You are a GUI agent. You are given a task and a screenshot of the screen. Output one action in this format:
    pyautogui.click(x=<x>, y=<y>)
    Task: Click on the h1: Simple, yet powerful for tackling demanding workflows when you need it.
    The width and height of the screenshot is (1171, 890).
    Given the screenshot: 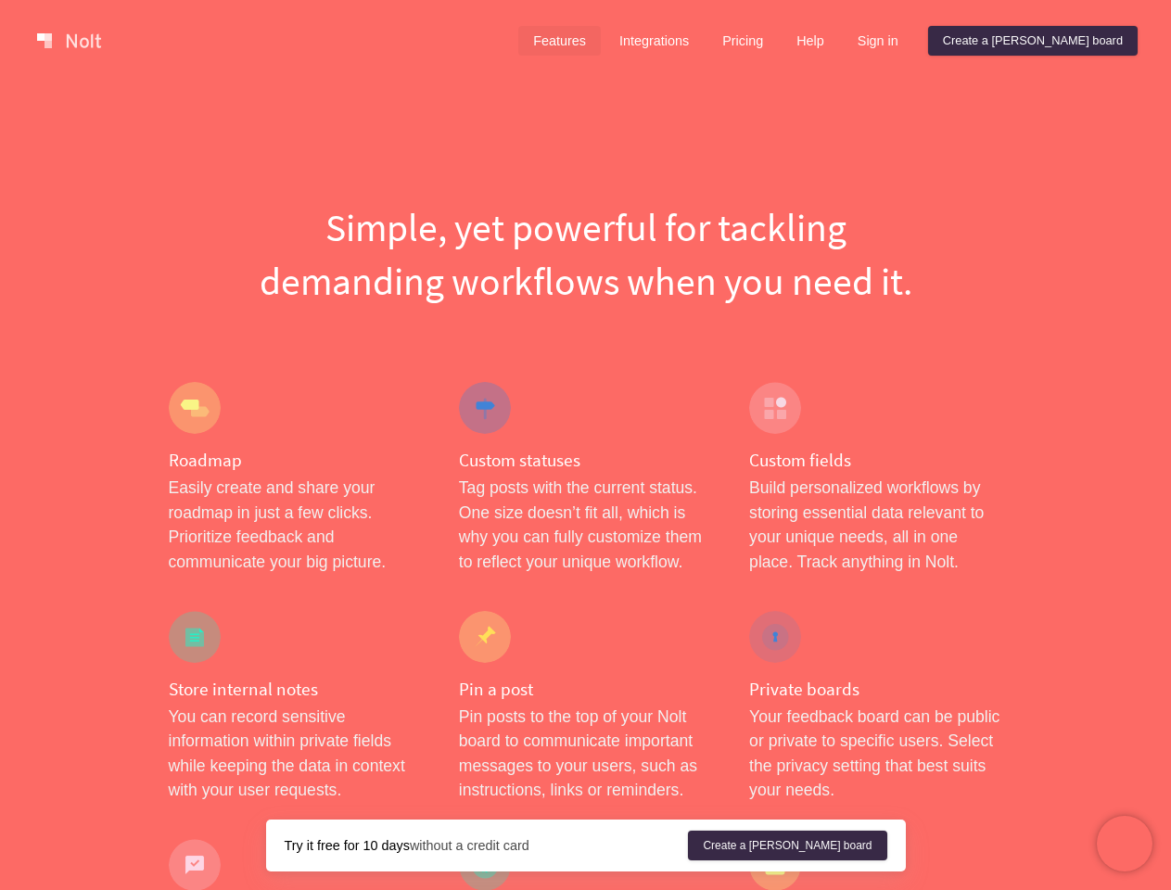 What is the action you would take?
    pyautogui.click(x=586, y=254)
    